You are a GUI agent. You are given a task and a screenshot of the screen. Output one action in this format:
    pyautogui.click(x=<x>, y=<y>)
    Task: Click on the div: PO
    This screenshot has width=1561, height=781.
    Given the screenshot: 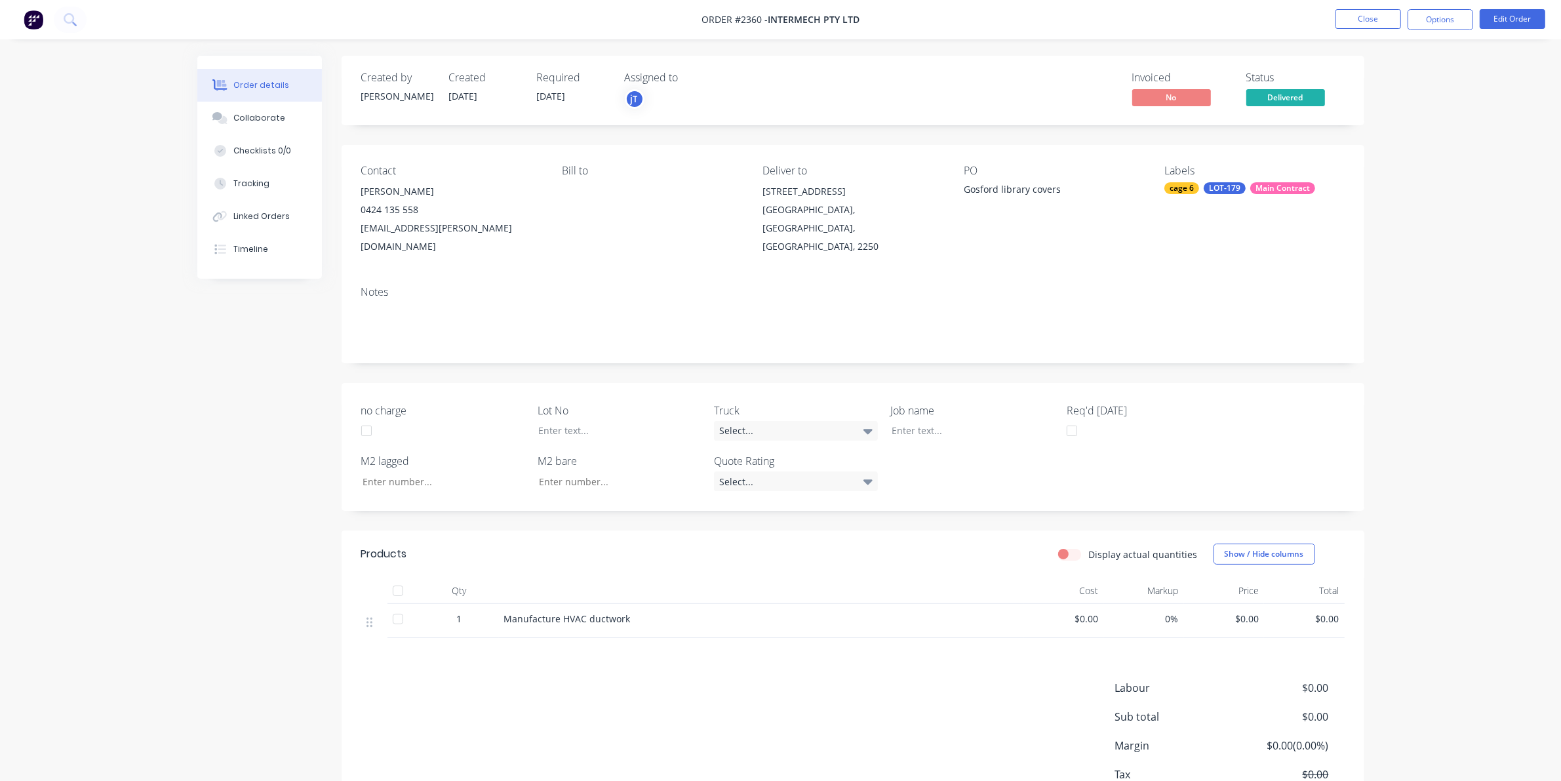 What is the action you would take?
    pyautogui.click(x=1054, y=170)
    